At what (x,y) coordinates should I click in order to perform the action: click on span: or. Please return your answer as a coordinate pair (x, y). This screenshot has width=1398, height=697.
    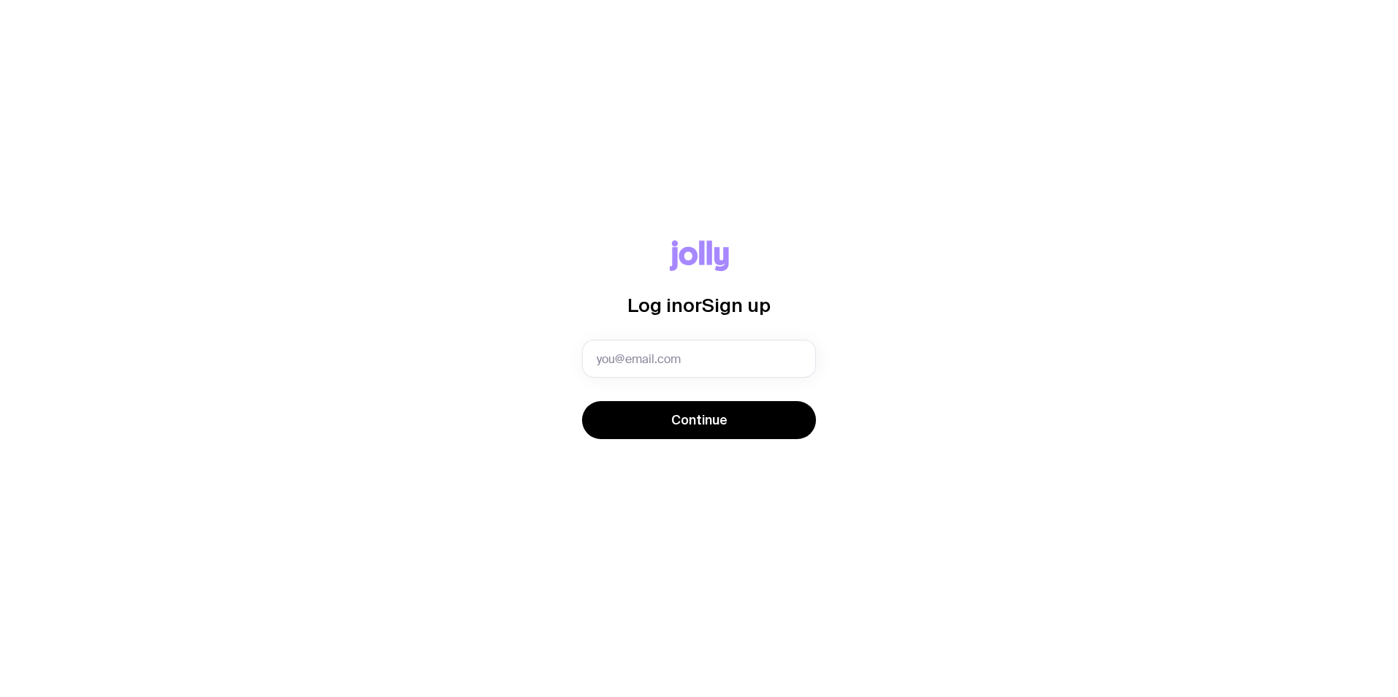
    Looking at the image, I should click on (692, 305).